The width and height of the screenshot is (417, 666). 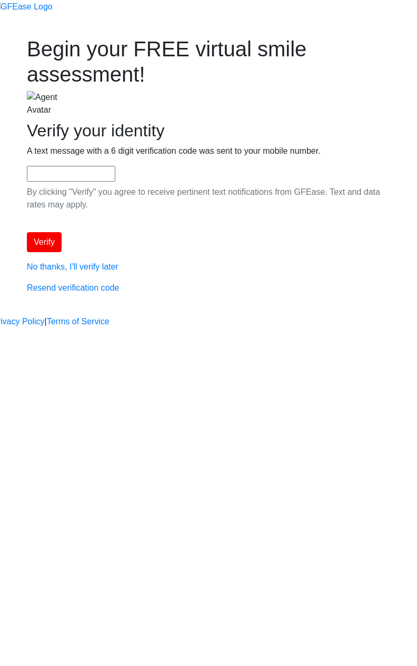 What do you see at coordinates (78, 321) in the screenshot?
I see `a: Terms of Service` at bounding box center [78, 321].